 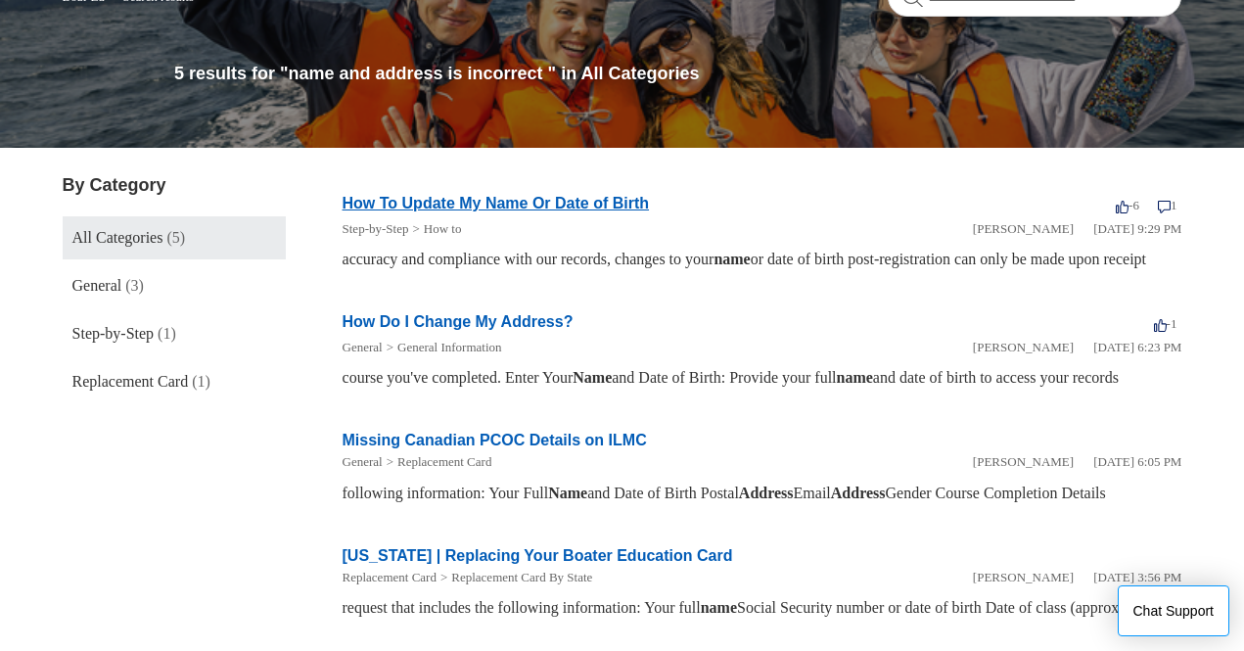 What do you see at coordinates (442, 347) in the screenshot?
I see `li: General Information` at bounding box center [442, 347].